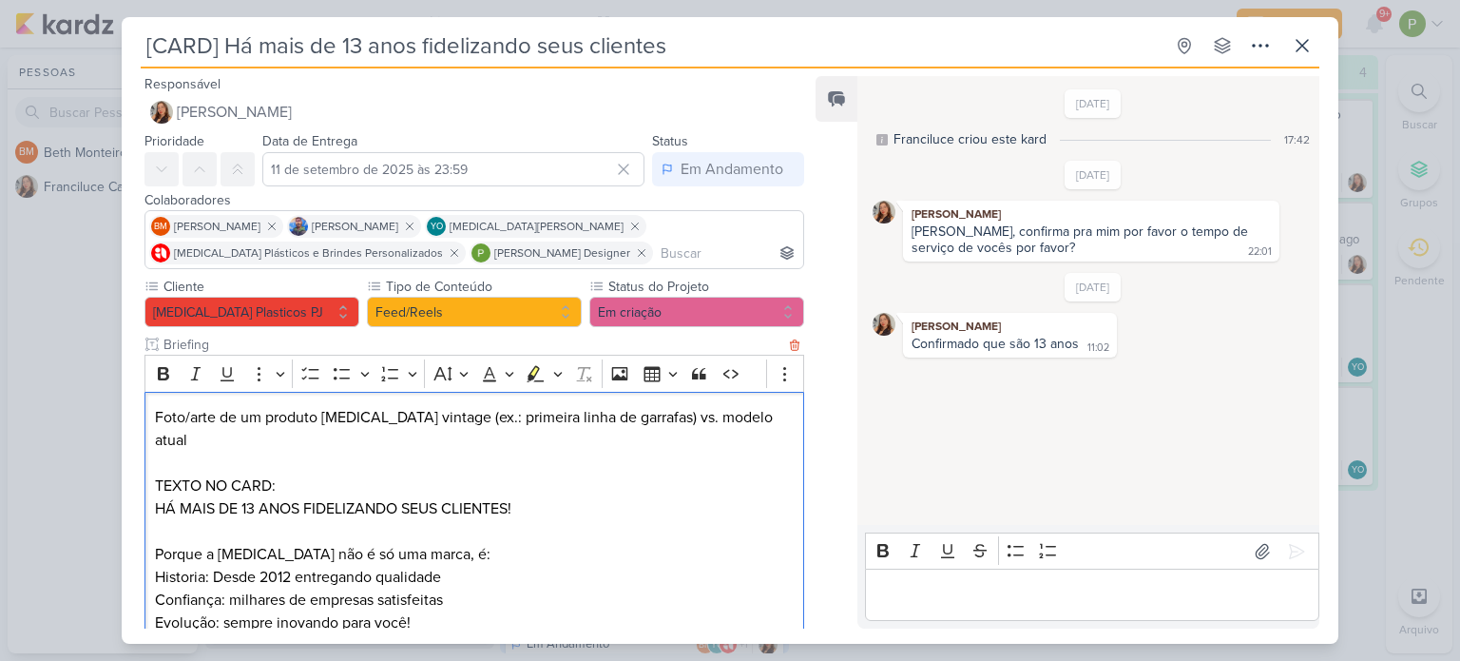  I want to click on label: Cliente, so click(261, 286).